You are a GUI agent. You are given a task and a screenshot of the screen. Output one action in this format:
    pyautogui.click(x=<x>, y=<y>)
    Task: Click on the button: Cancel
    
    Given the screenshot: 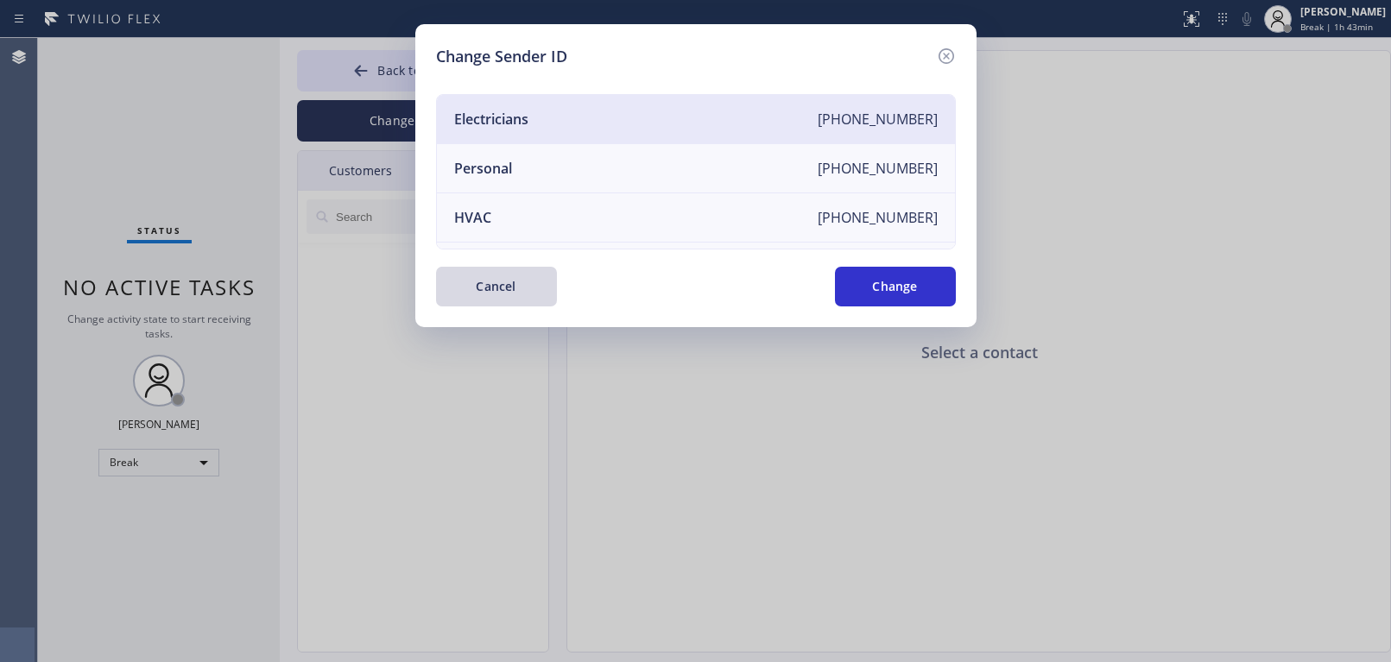 What is the action you would take?
    pyautogui.click(x=497, y=287)
    